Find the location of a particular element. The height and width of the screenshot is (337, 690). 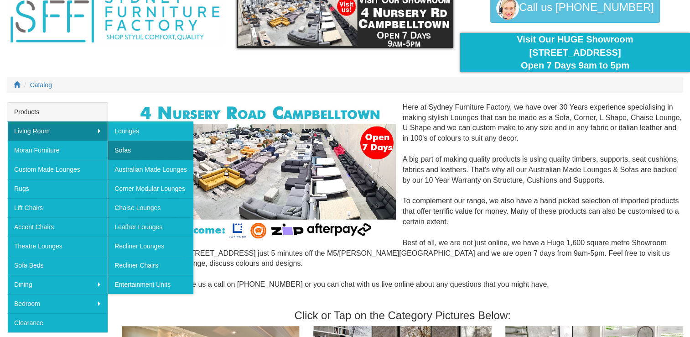

a: Custom Made Lounges is located at coordinates (57, 169).